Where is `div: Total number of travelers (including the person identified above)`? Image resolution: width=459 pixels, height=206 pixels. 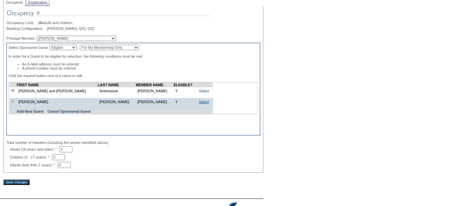
div: Total number of travelers (including the person identified above) is located at coordinates (133, 143).